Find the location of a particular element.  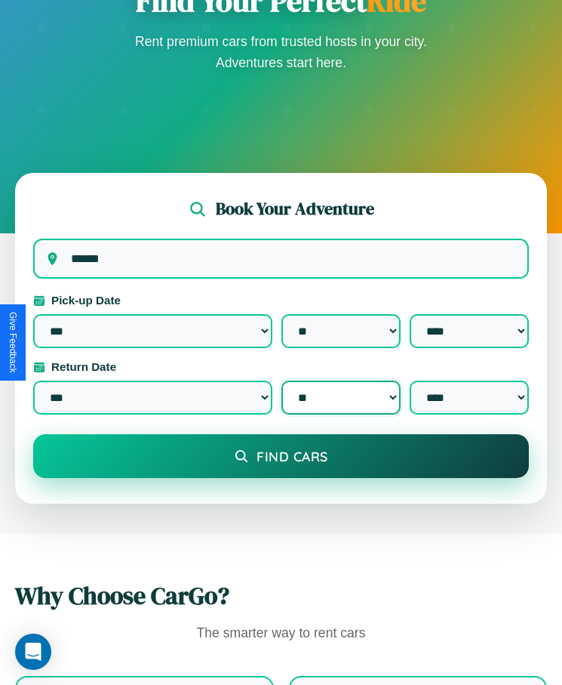

p: Rent premium cars from trusted hosts in your city. Adventures start here. is located at coordinates (282, 52).